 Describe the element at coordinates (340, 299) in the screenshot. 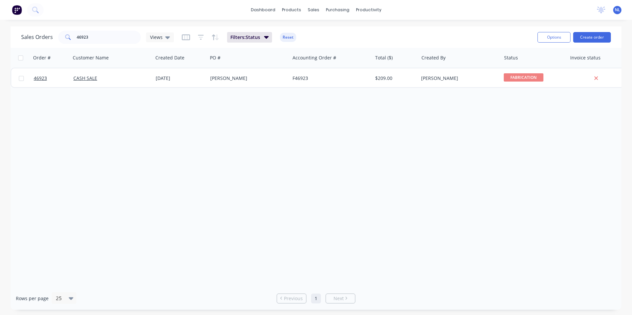

I see `a: Next page` at that location.